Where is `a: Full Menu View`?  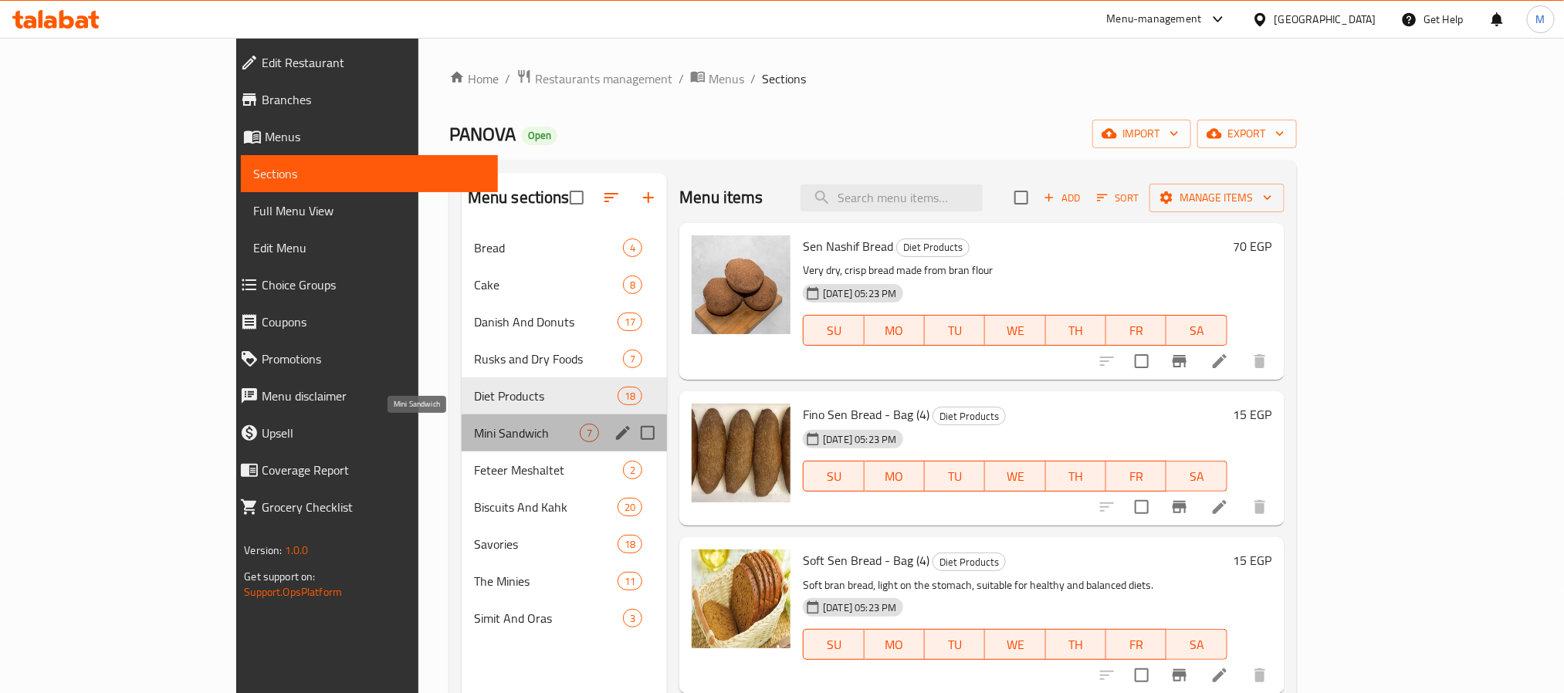
a: Full Menu View is located at coordinates (369, 211).